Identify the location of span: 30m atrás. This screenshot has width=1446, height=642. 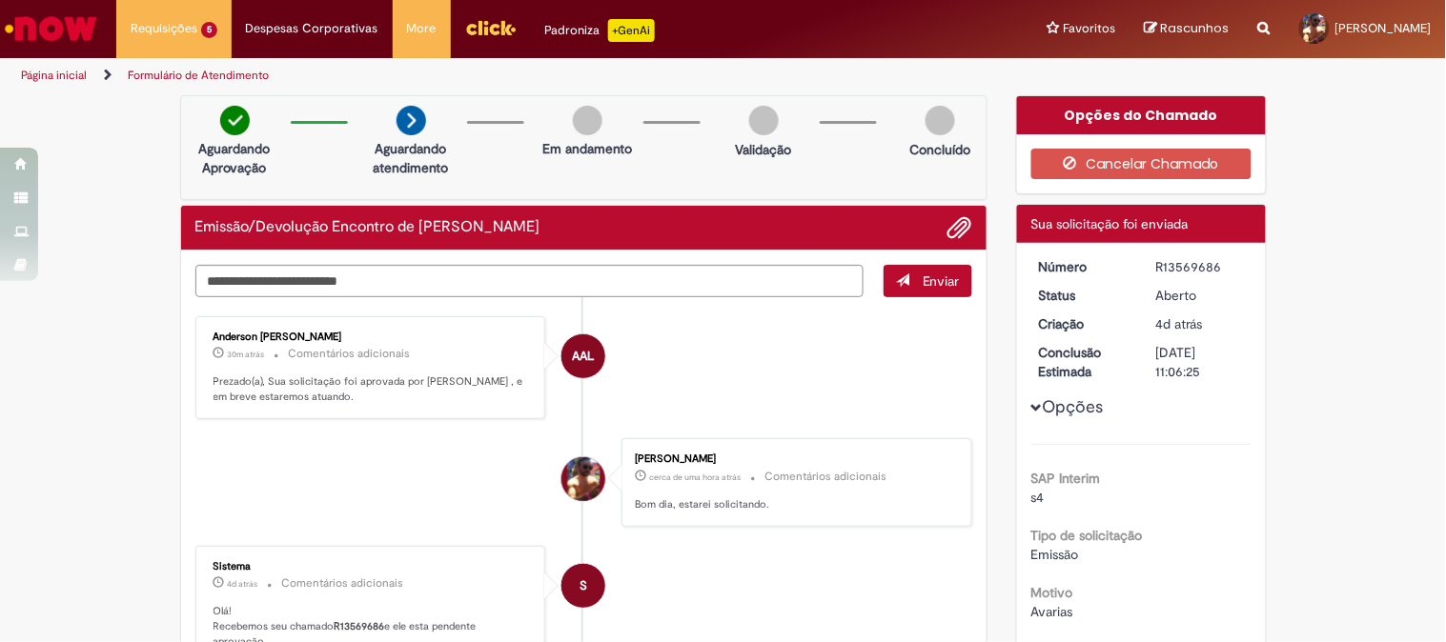
(246, 355).